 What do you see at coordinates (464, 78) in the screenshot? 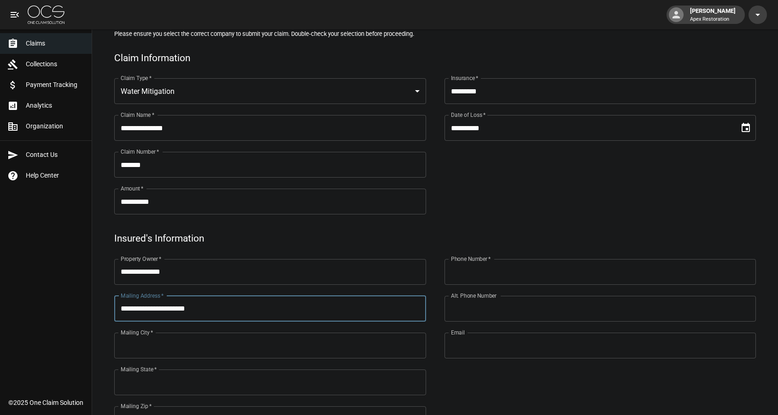
I see `label: Insurance` at bounding box center [464, 78].